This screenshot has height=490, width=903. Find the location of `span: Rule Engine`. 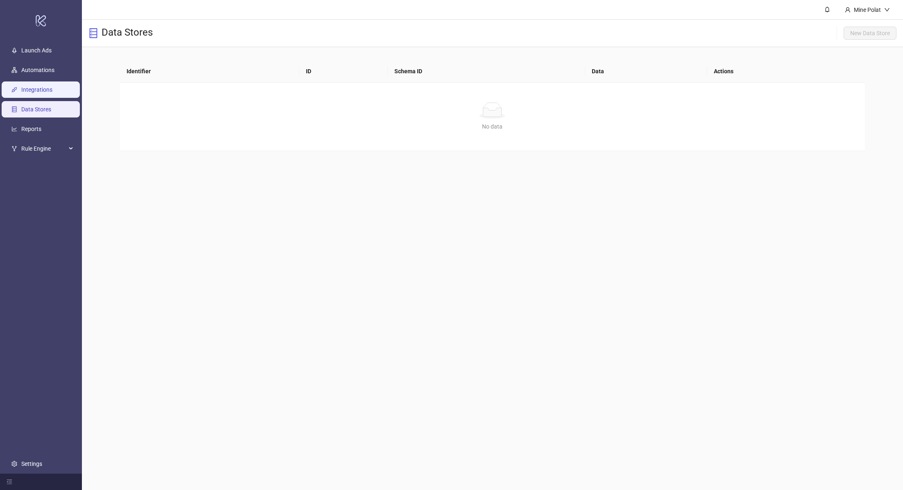

span: Rule Engine is located at coordinates (44, 149).